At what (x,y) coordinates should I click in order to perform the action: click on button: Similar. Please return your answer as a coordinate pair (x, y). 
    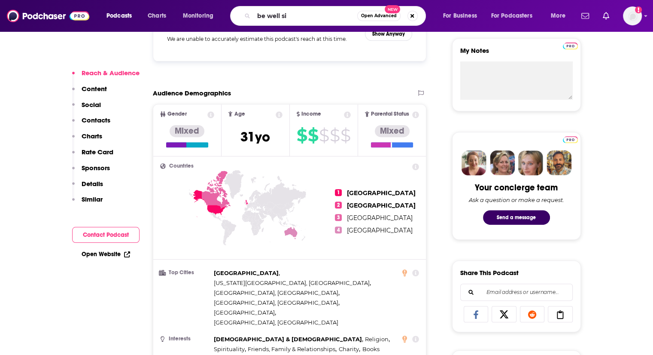
    Looking at the image, I should click on (87, 203).